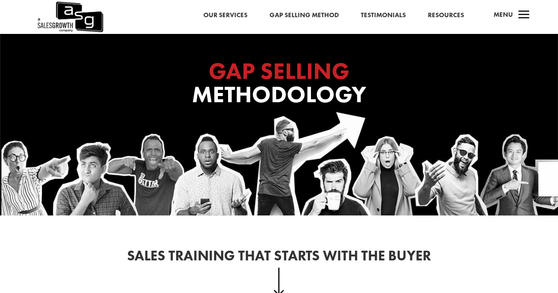 The width and height of the screenshot is (558, 293). I want to click on a: Resources, so click(446, 15).